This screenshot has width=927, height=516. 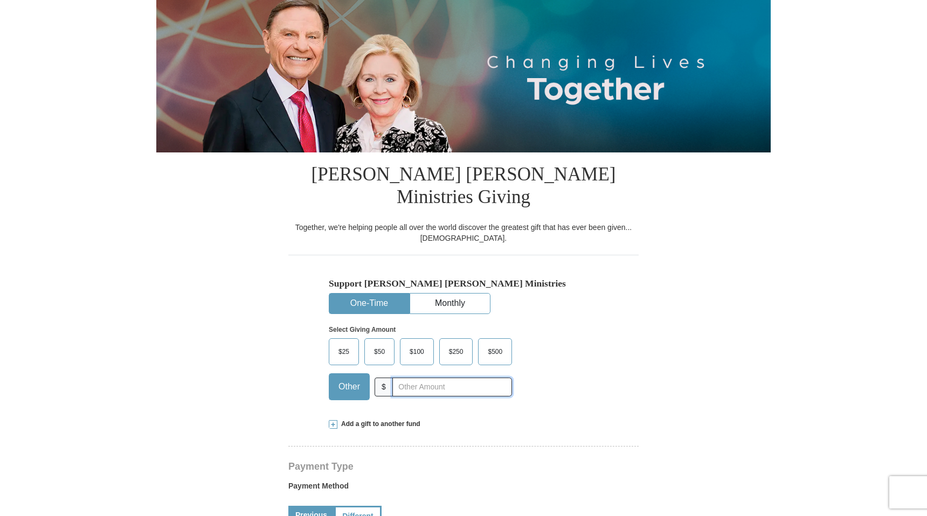 I want to click on button: One-Time, so click(x=369, y=303).